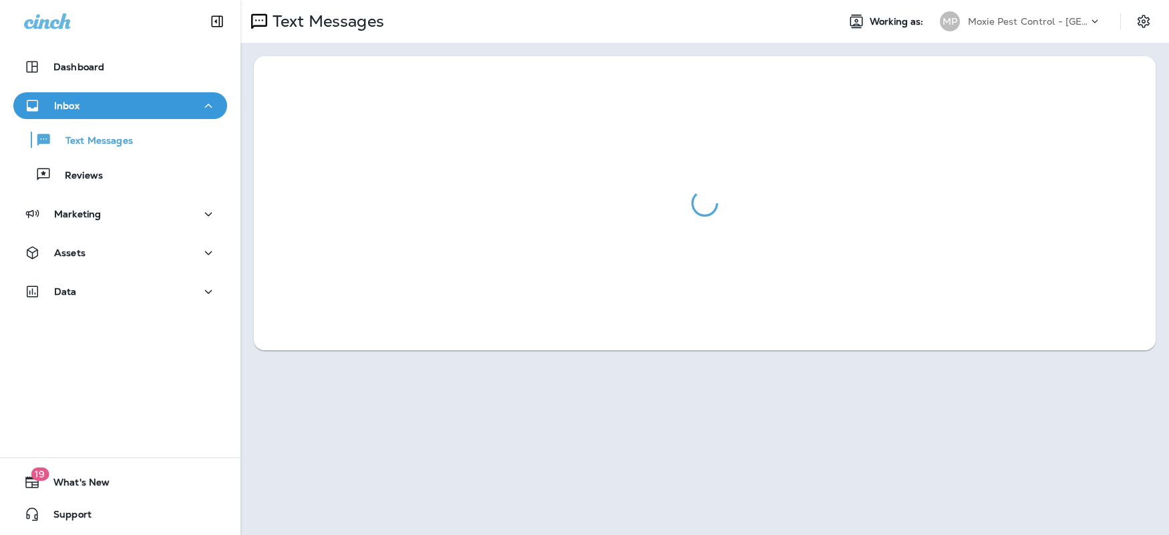 Image resolution: width=1169 pixels, height=535 pixels. I want to click on button: Text Messages, so click(120, 140).